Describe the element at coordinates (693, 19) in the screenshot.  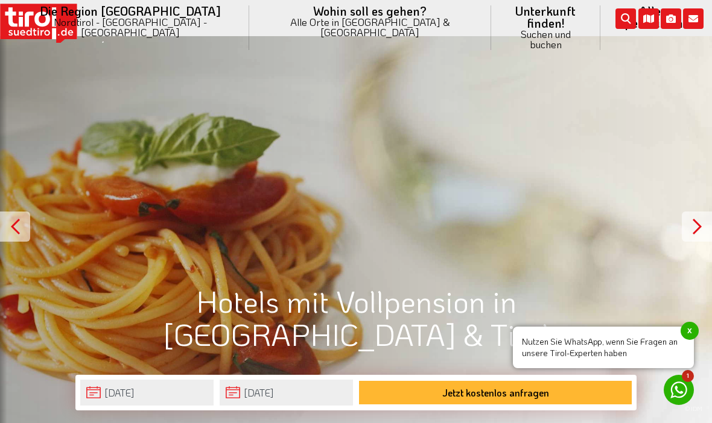
I see `i: Kontakt` at that location.